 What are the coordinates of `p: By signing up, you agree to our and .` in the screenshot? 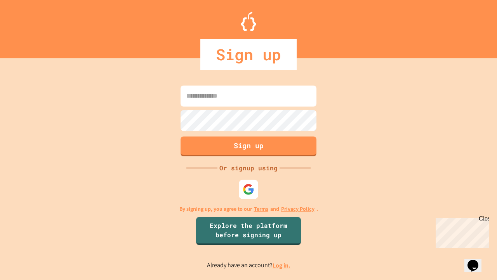 It's located at (249, 209).